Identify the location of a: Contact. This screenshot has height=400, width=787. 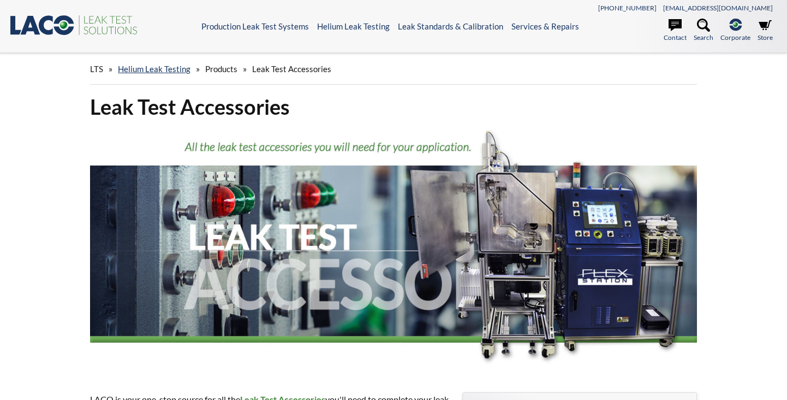
(675, 31).